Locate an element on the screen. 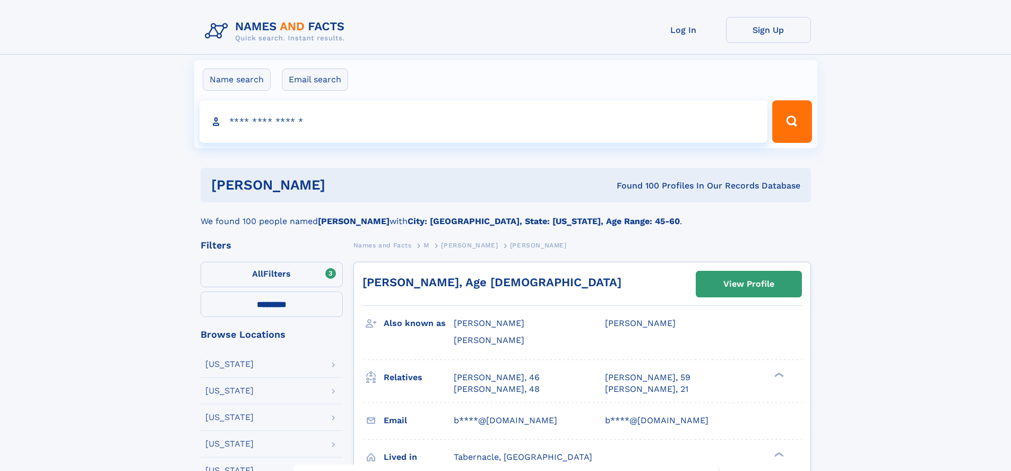 The height and width of the screenshot is (471, 1011). h3: Relatives is located at coordinates (419, 377).